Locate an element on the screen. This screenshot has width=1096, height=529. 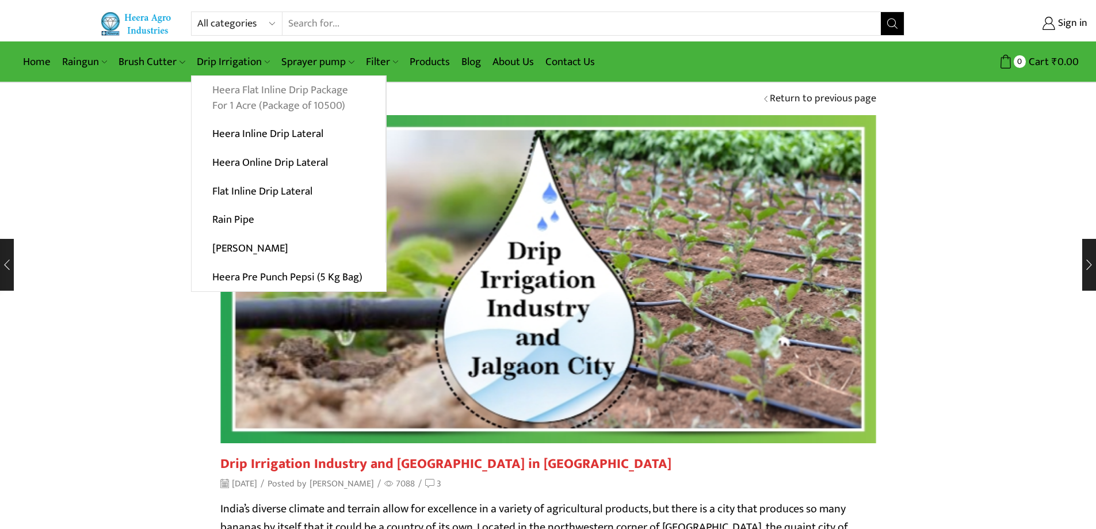
span: 7088 is located at coordinates (399, 483).